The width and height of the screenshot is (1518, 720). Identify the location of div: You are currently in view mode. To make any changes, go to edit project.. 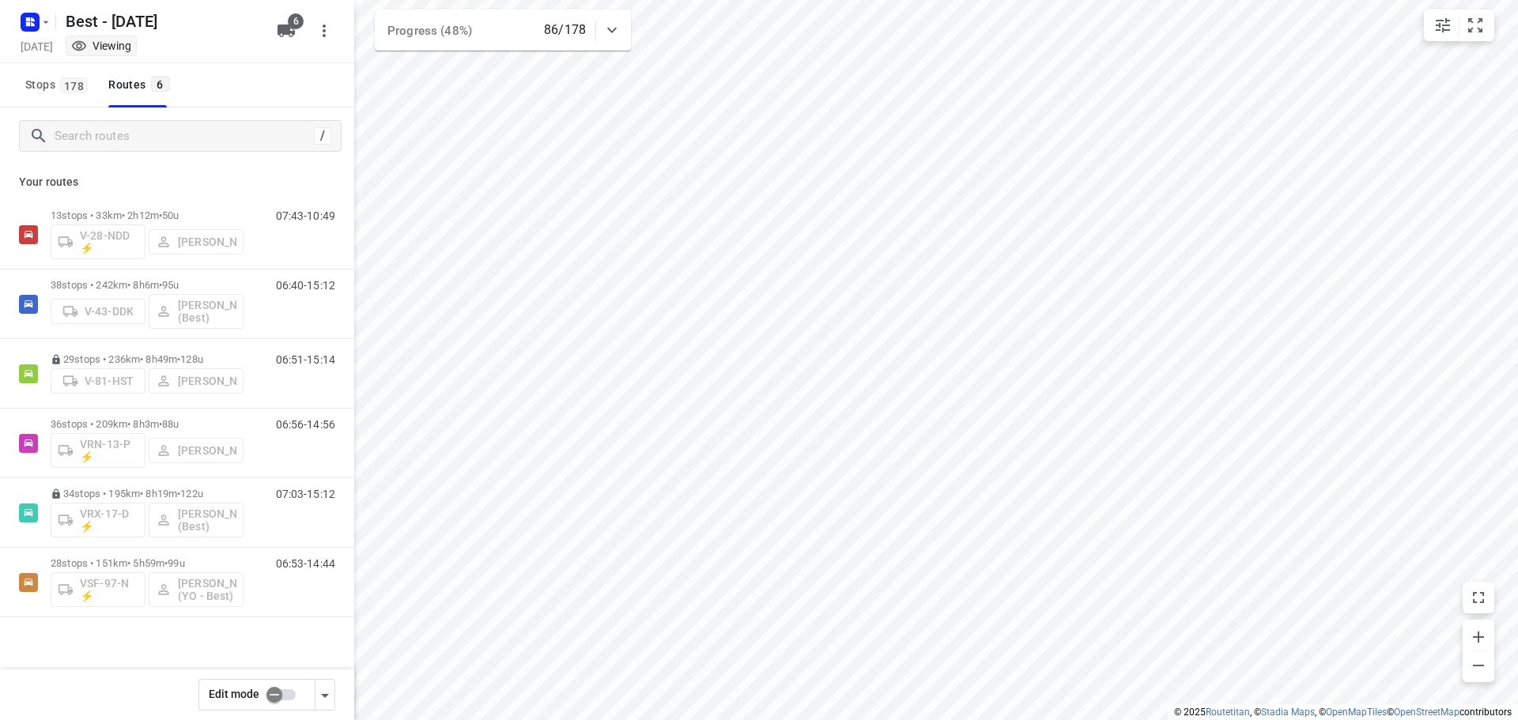
(101, 46).